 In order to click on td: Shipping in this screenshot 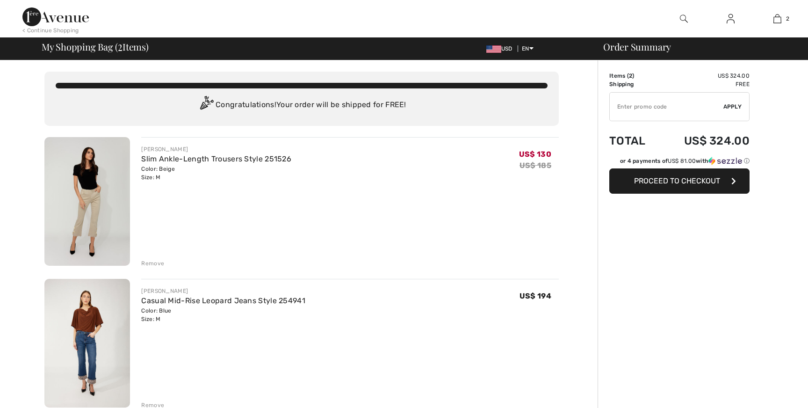, I will do `click(634, 84)`.